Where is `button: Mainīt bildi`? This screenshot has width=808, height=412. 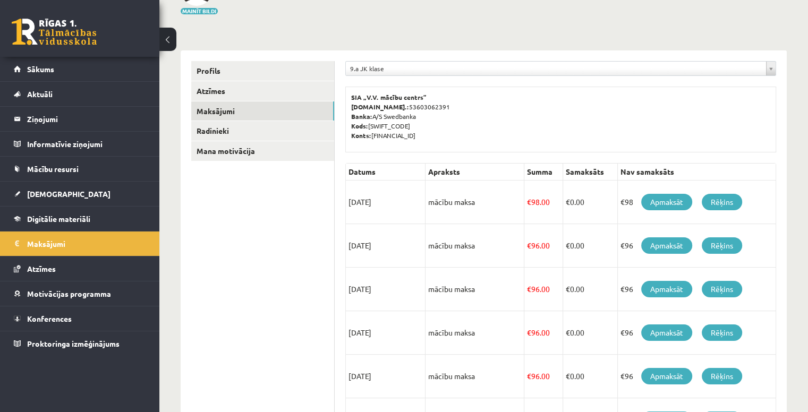 button: Mainīt bildi is located at coordinates (199, 11).